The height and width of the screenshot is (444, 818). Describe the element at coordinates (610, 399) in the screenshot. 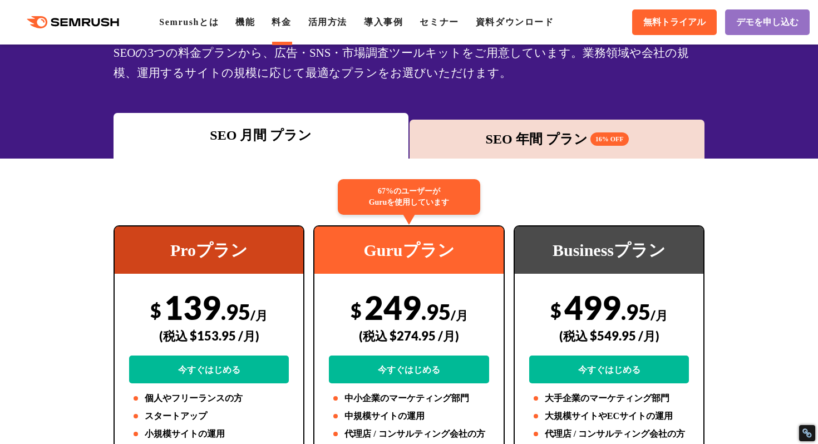

I see `li: 大手企業のマーケティング部門` at that location.